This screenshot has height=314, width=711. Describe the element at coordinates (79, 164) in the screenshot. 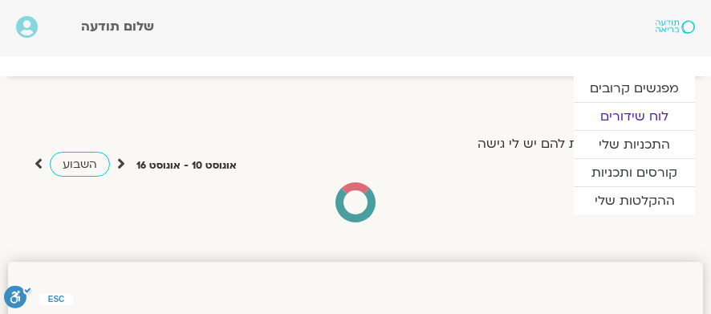

I see `span: השבוע` at that location.